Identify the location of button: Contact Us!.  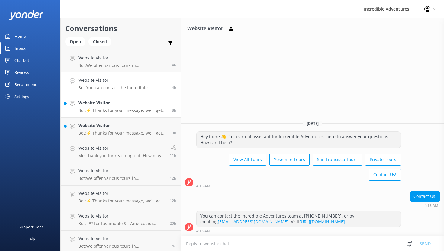
(384, 175).